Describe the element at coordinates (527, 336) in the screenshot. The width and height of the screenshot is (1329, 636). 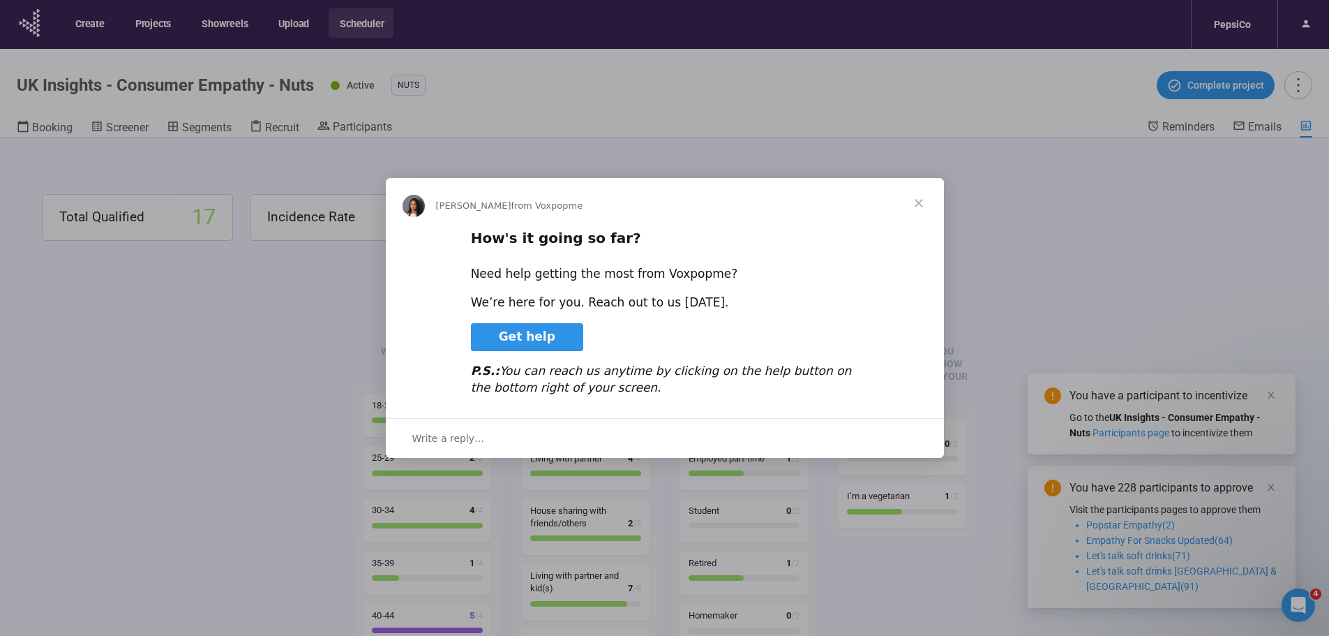
I see `span: Get help` at that location.